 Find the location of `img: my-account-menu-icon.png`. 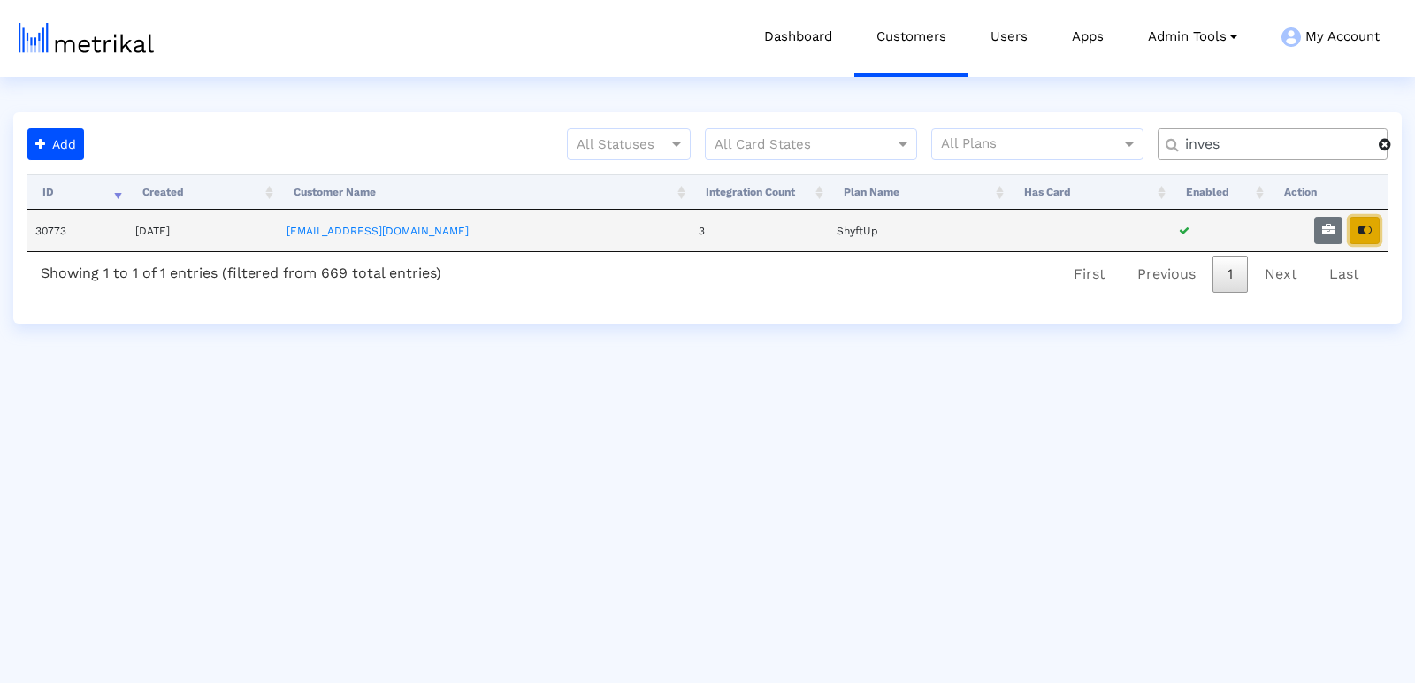

img: my-account-menu-icon.png is located at coordinates (1291, 37).